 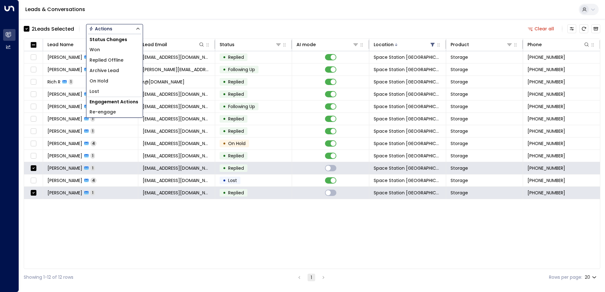 I want to click on button: Archived Leads, so click(x=596, y=29).